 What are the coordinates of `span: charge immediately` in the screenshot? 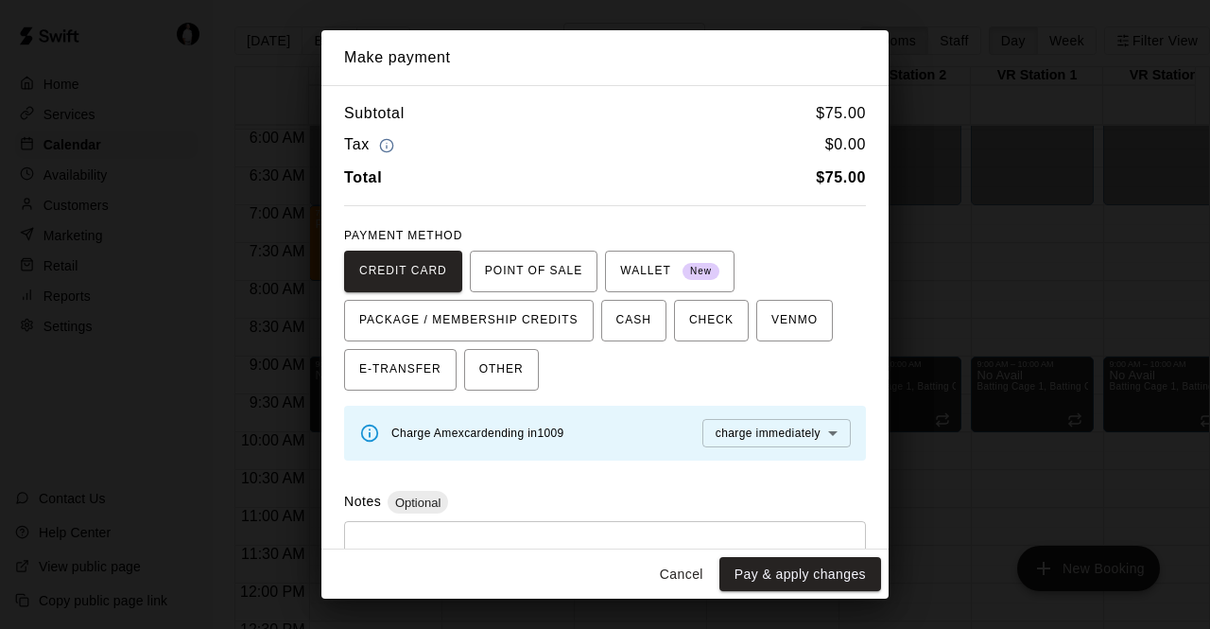 It's located at (768, 433).